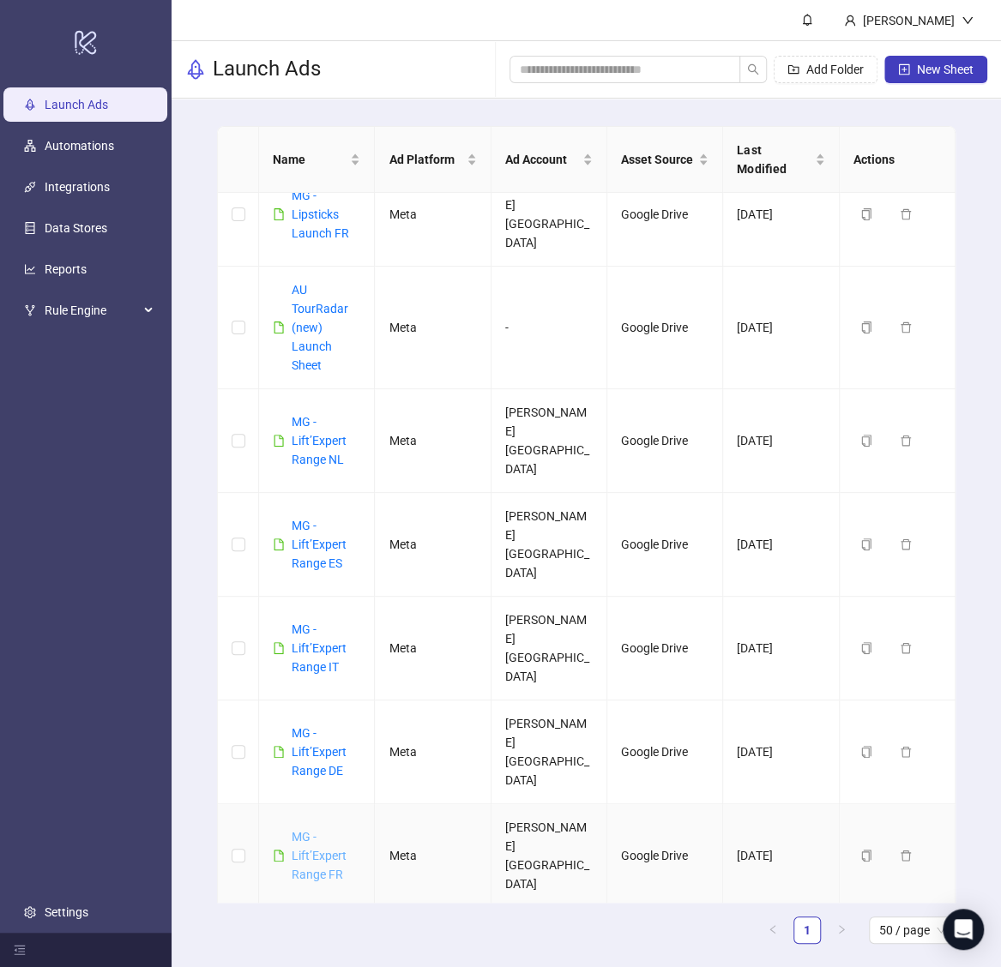  I want to click on th: Ad Platform, so click(432, 160).